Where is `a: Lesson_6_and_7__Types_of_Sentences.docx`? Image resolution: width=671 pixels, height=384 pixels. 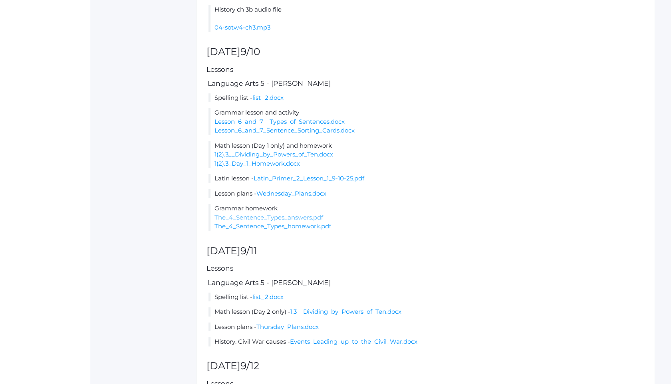
a: Lesson_6_and_7__Types_of_Sentences.docx is located at coordinates (279, 121).